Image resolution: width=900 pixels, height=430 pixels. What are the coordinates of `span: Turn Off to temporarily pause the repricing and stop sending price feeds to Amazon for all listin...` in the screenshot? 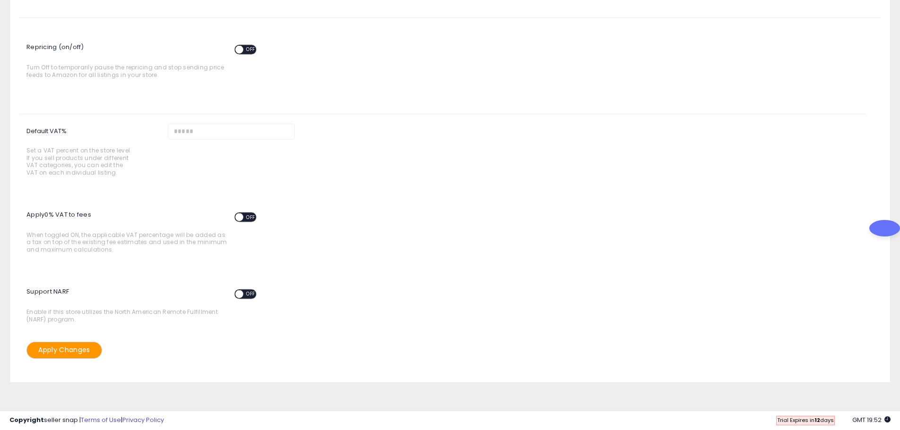 It's located at (128, 59).